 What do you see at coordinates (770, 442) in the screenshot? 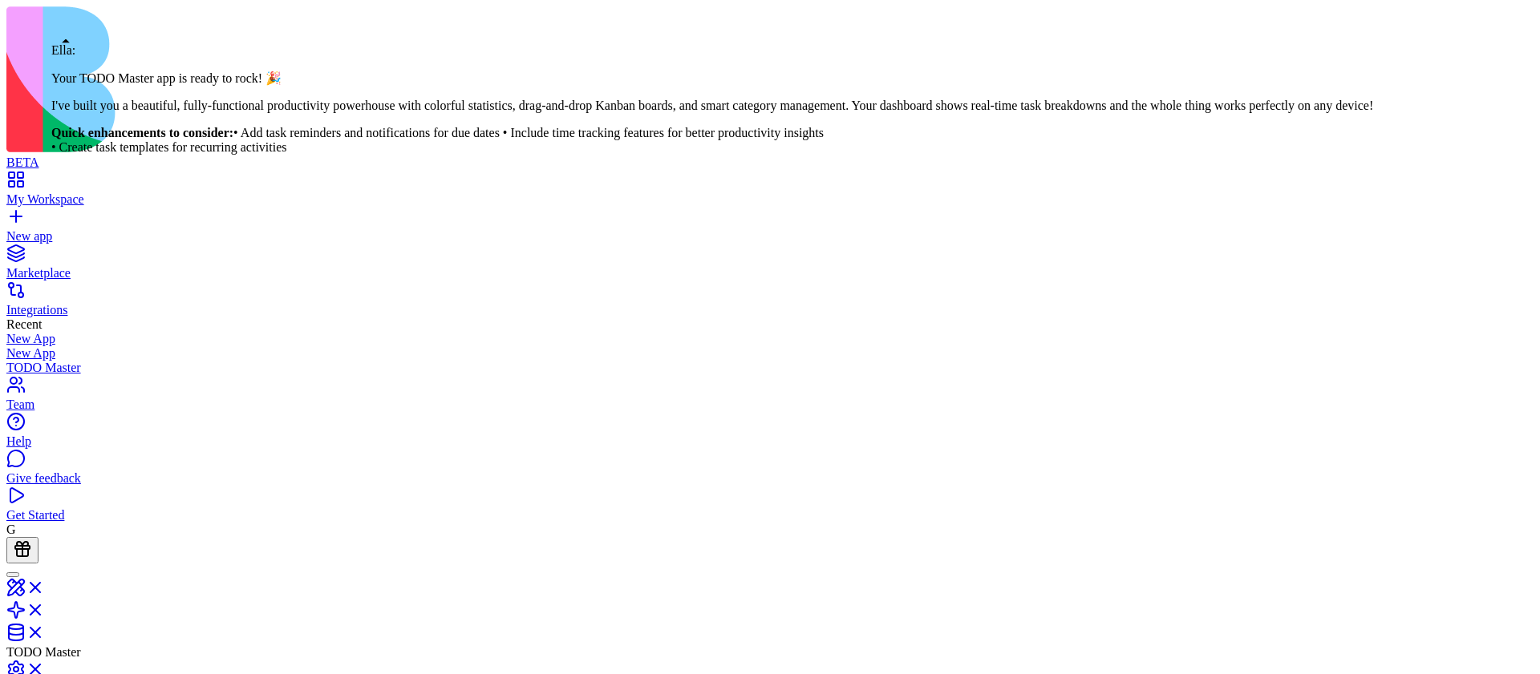
I see `div: Help` at bounding box center [770, 442].